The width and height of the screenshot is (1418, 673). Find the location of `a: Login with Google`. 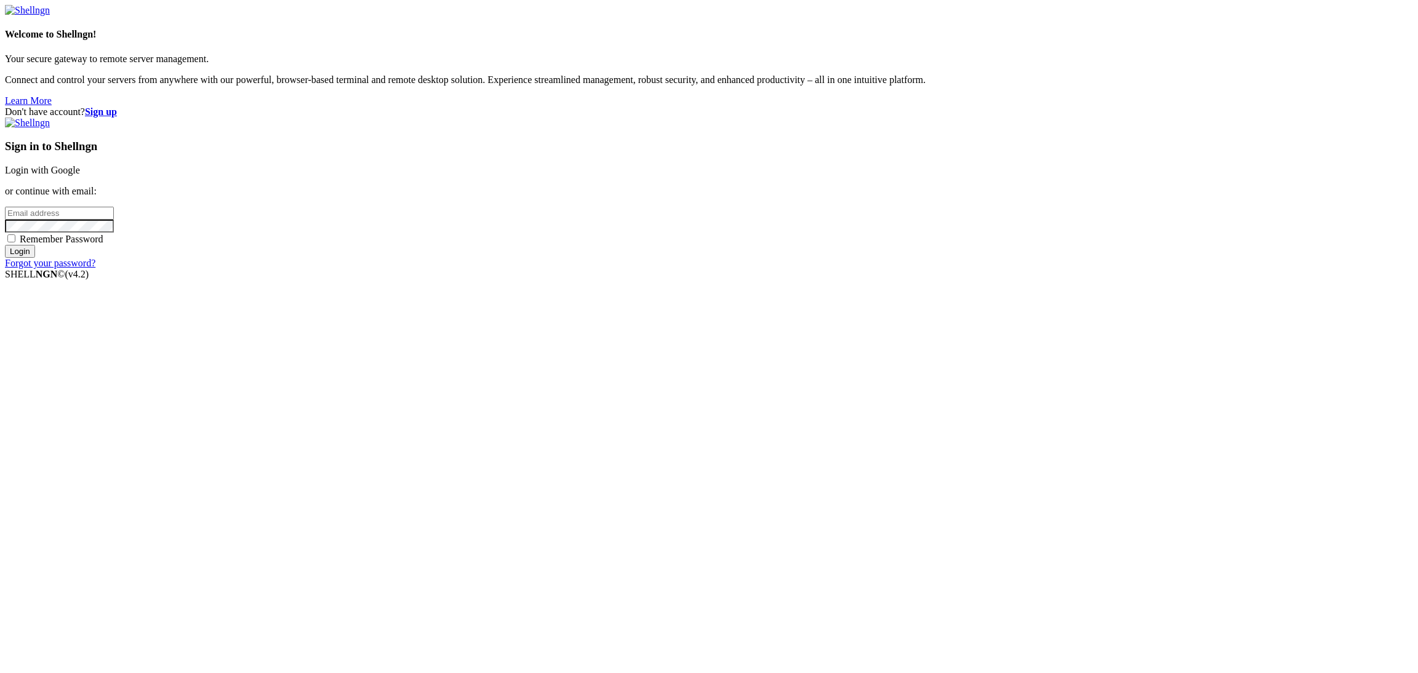

a: Login with Google is located at coordinates (42, 170).